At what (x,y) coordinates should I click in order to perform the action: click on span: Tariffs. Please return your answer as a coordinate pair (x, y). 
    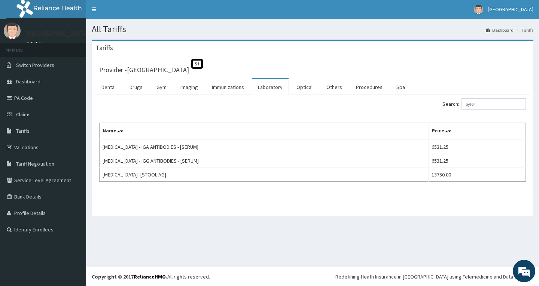
    Looking at the image, I should click on (23, 131).